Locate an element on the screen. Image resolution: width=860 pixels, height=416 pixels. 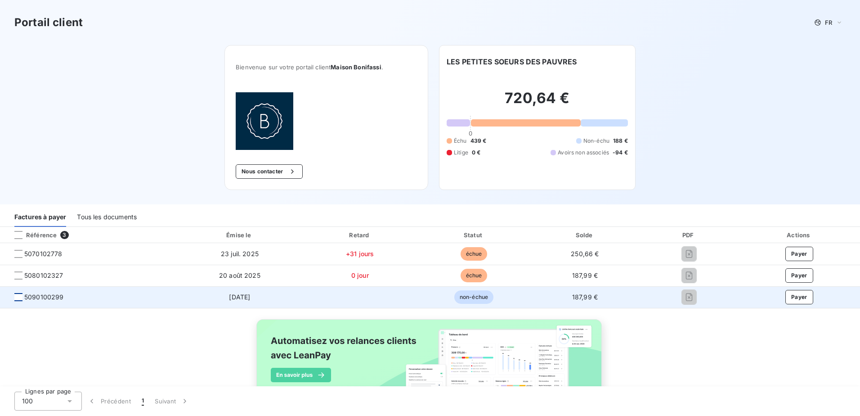
span: 5080102327 is located at coordinates (44, 275).